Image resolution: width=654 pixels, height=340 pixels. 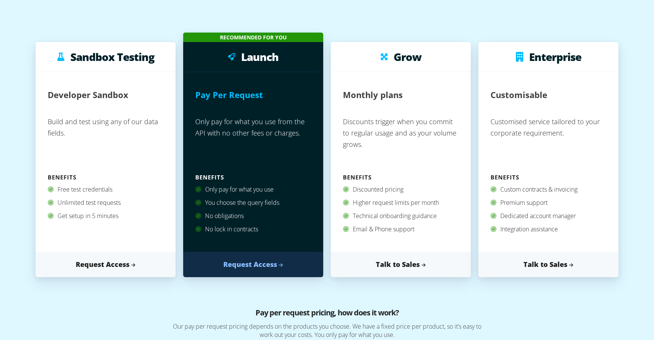 I want to click on div: Integration assistance, so click(x=549, y=229).